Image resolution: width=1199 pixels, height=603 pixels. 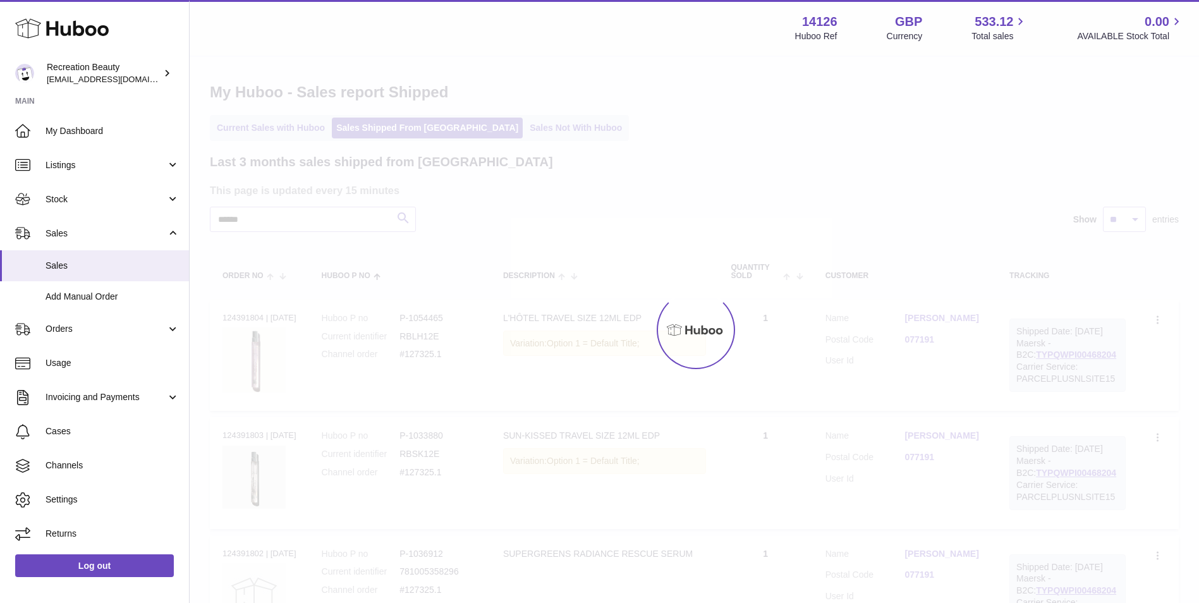 I want to click on div: Recreation Beauty, so click(x=104, y=73).